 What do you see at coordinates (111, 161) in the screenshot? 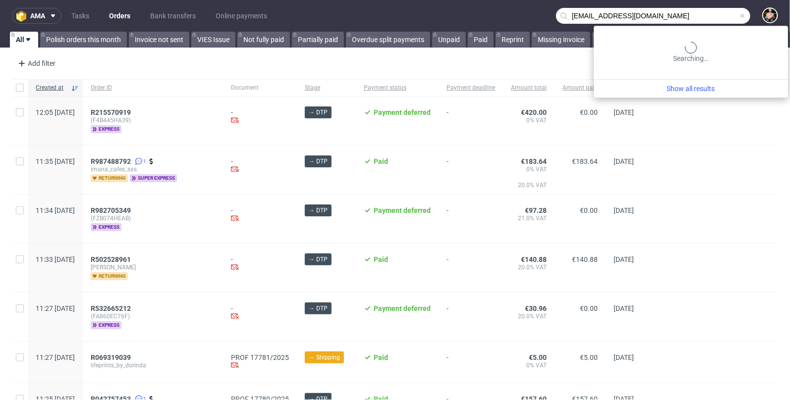
I see `a: R987488792` at bounding box center [111, 161].